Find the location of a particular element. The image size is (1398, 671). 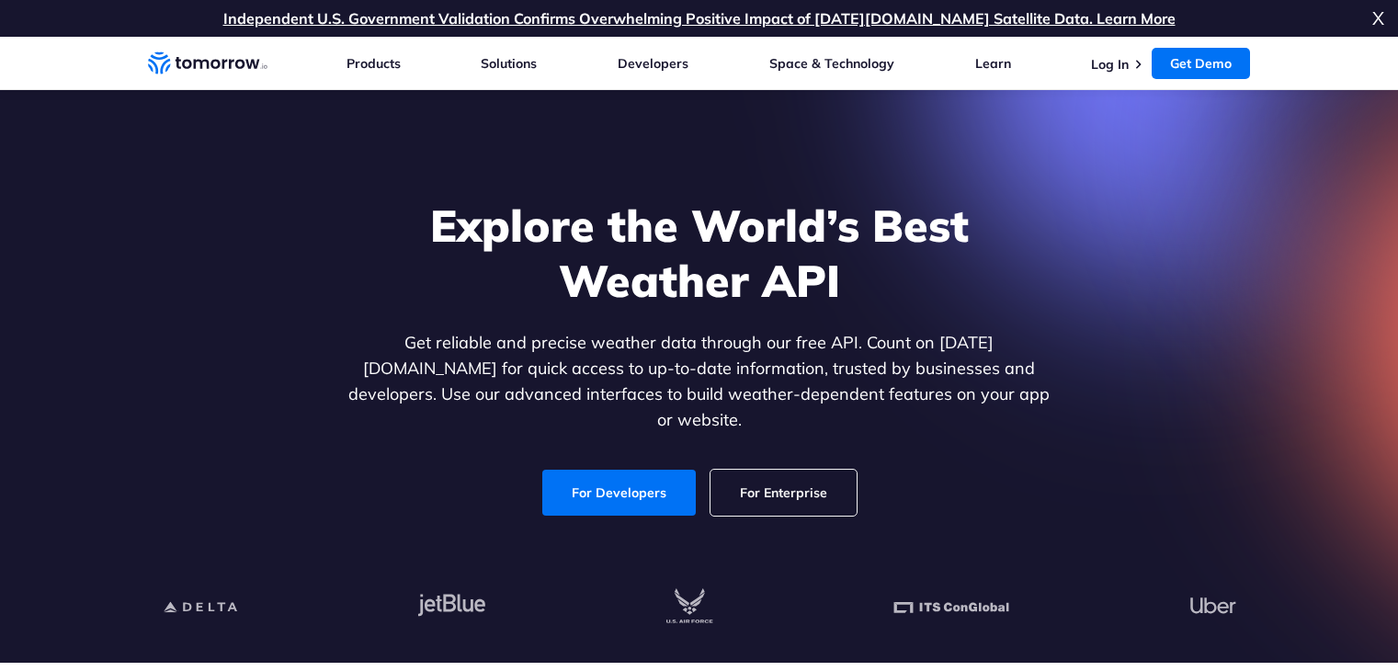

a: Log In is located at coordinates (1110, 64).